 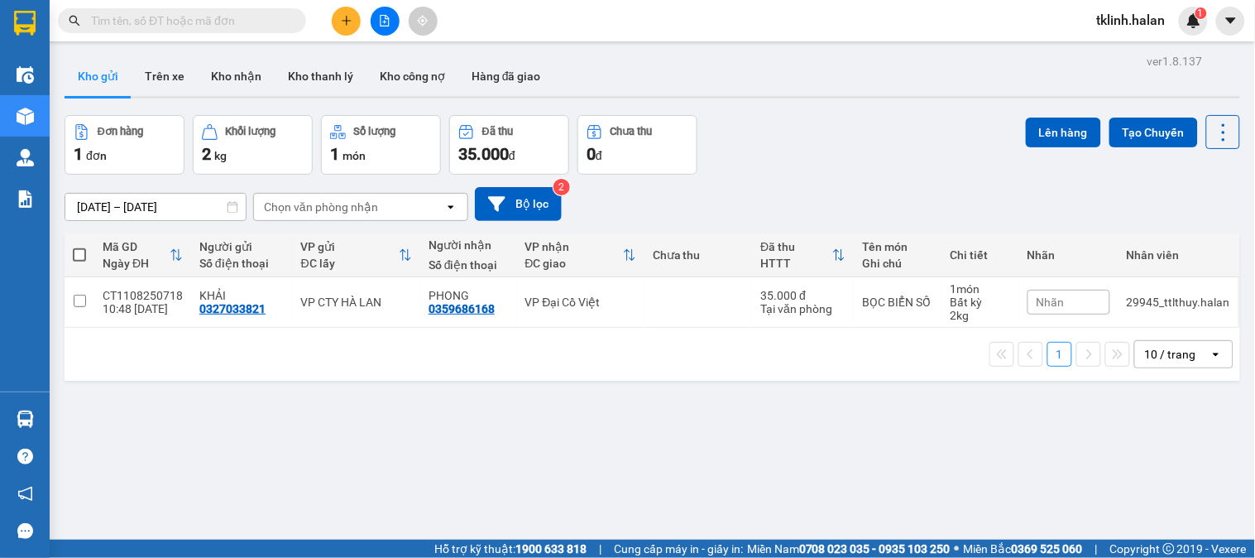 I want to click on span: Miền Nam, so click(x=849, y=549).